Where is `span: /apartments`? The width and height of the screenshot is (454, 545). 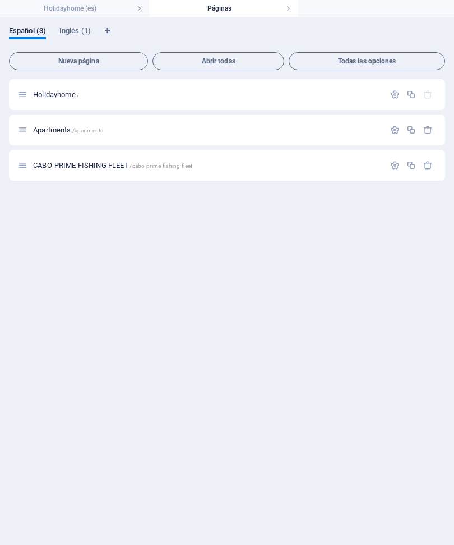
span: /apartments is located at coordinates (88, 130).